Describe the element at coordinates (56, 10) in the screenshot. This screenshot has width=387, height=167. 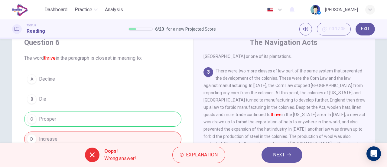
I see `a: Dashboard` at that location.